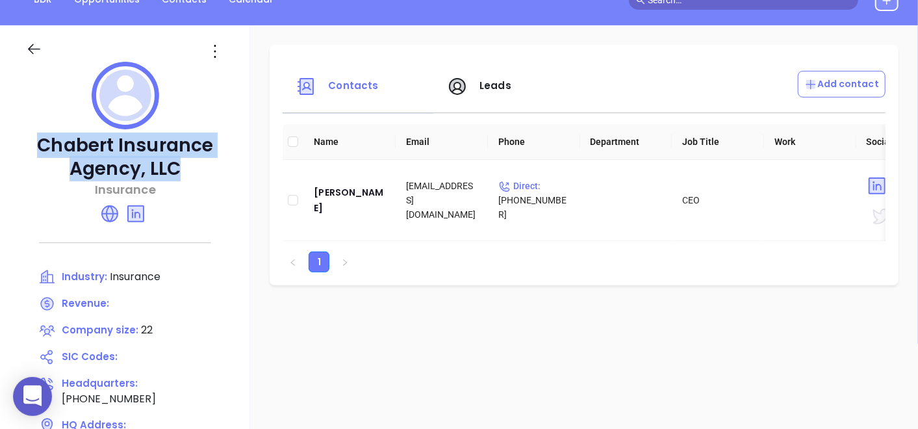 The height and width of the screenshot is (429, 918). Describe the element at coordinates (90, 356) in the screenshot. I see `span: SIC Codes:` at that location.